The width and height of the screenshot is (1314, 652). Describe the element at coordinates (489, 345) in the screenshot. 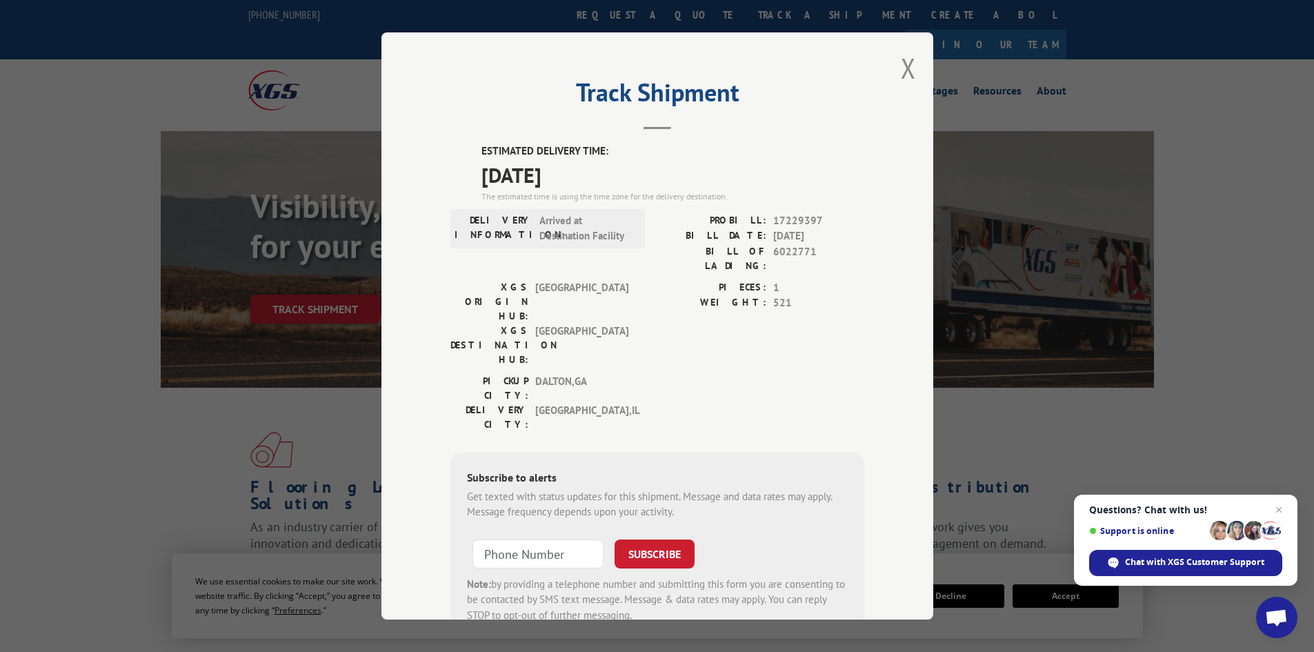

I see `label: XGS DESTINATION HUB:` at that location.